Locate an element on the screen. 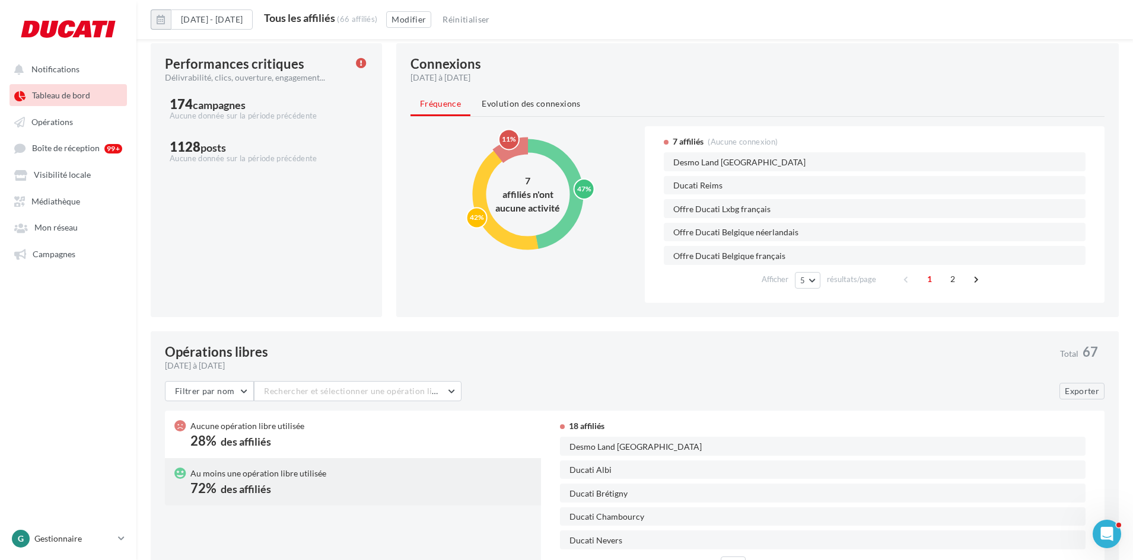  span: Offre Ducati Lxbg français is located at coordinates (722, 209).